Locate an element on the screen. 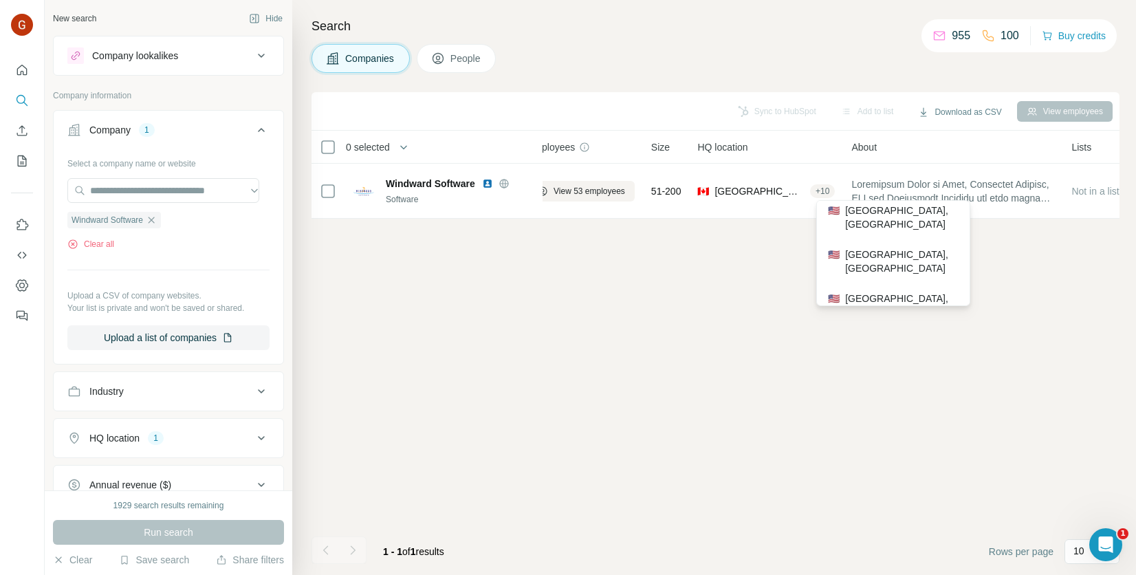 The image size is (1136, 575). span: 1 - 1 is located at coordinates (393, 552).